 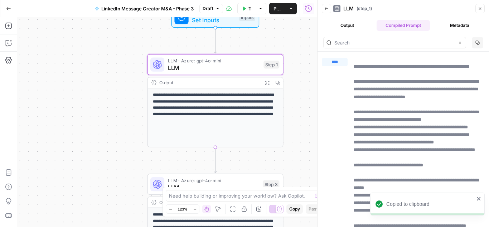 What do you see at coordinates (215, 17) in the screenshot?
I see `div: Set InputsInputs` at bounding box center [215, 17].